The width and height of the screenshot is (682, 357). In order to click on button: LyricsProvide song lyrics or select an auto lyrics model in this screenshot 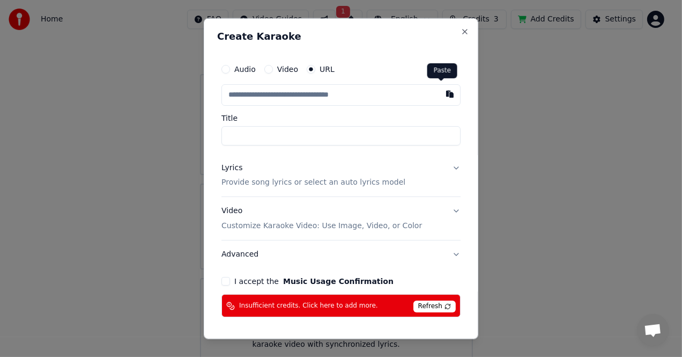, I will do `click(341, 175)`.